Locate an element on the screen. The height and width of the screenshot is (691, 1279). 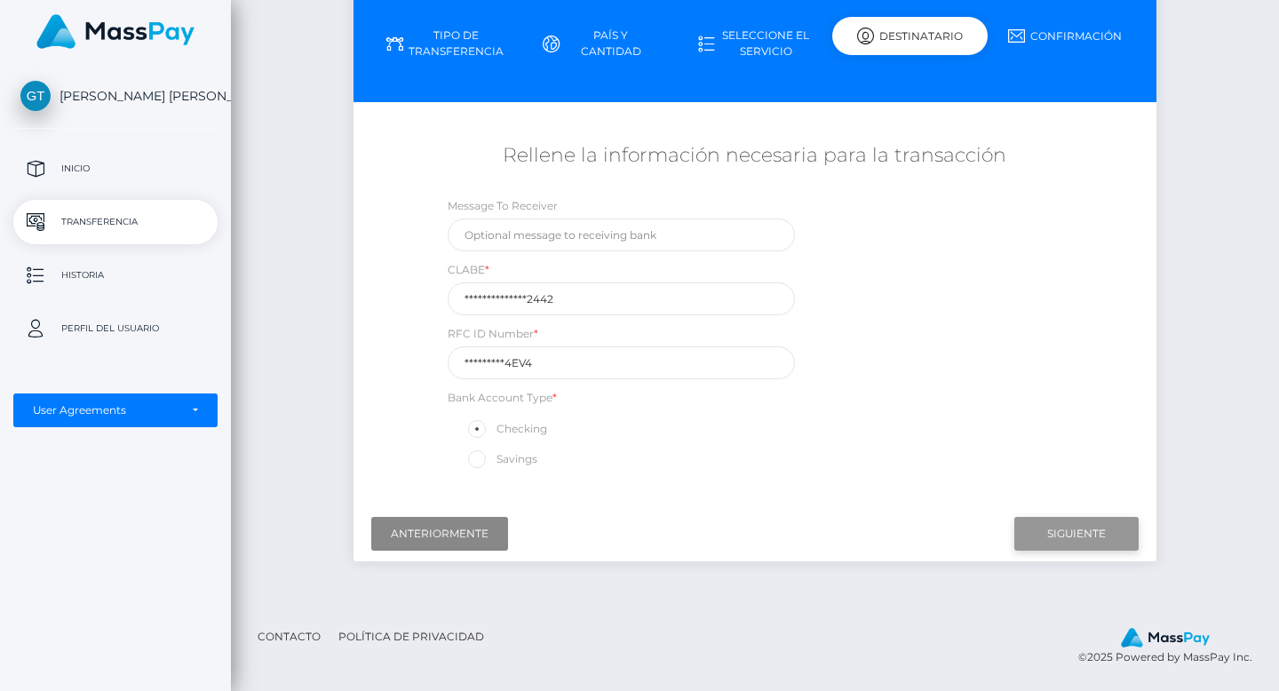
input: 12-13 alphanumeric values is located at coordinates (622, 362).